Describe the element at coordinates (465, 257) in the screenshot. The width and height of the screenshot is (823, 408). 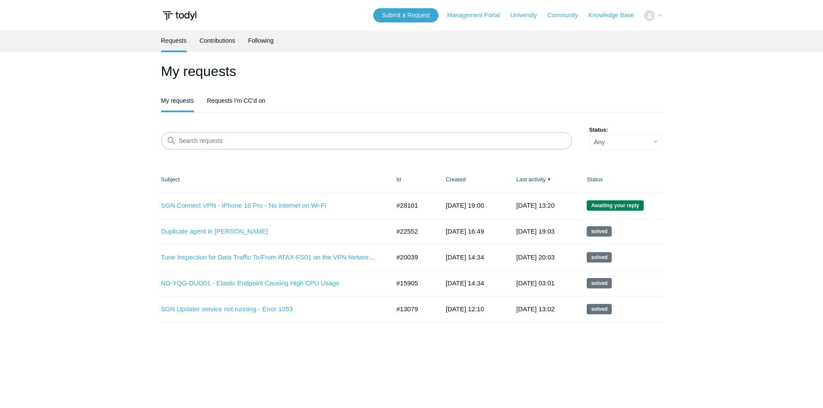
I see `time: 2024-09-10T14:34:38+00:00` at that location.